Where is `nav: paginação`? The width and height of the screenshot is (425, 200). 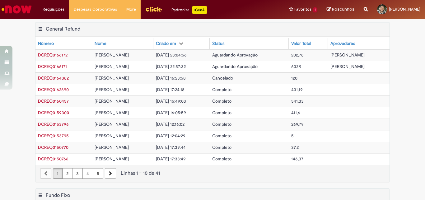 nav: paginação is located at coordinates (213, 173).